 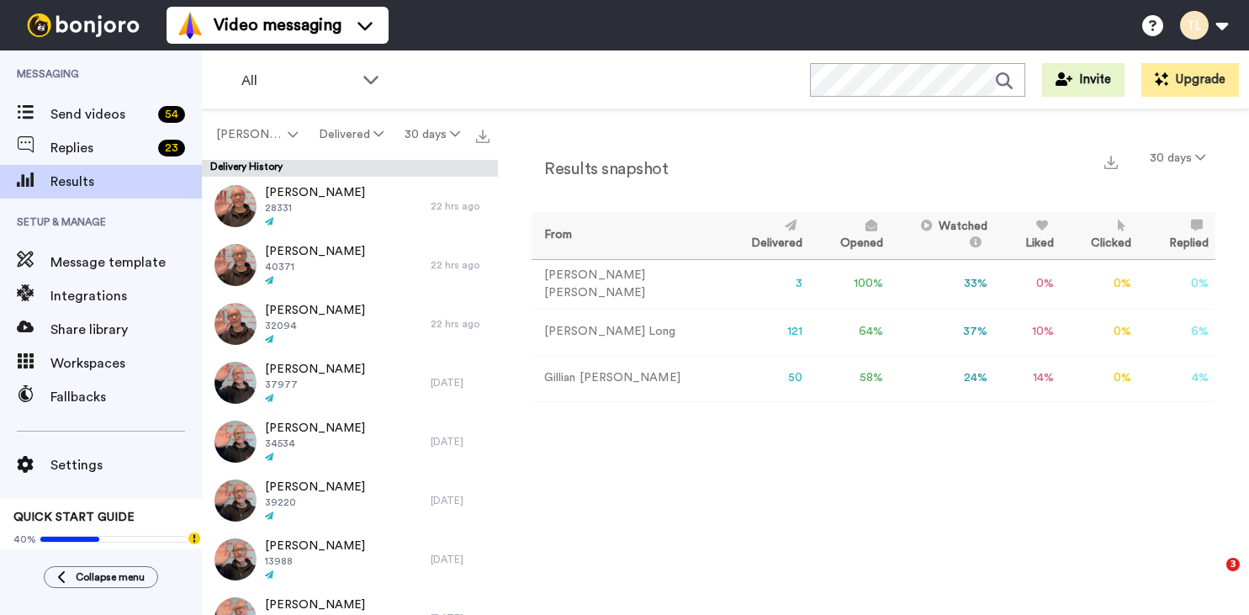 What do you see at coordinates (1233, 564) in the screenshot?
I see `span: 3` at bounding box center [1233, 564].